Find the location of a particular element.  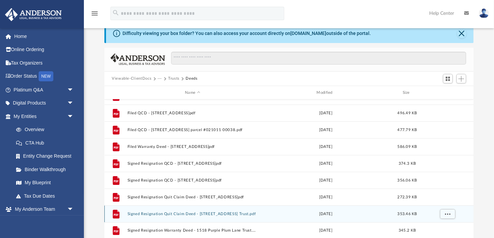

a: Platinum Q&Aarrow_drop_down is located at coordinates (44, 90).